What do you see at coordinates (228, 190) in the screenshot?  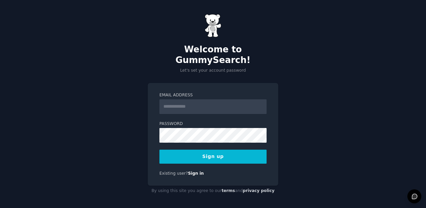 I see `a: terms` at bounding box center [228, 190].